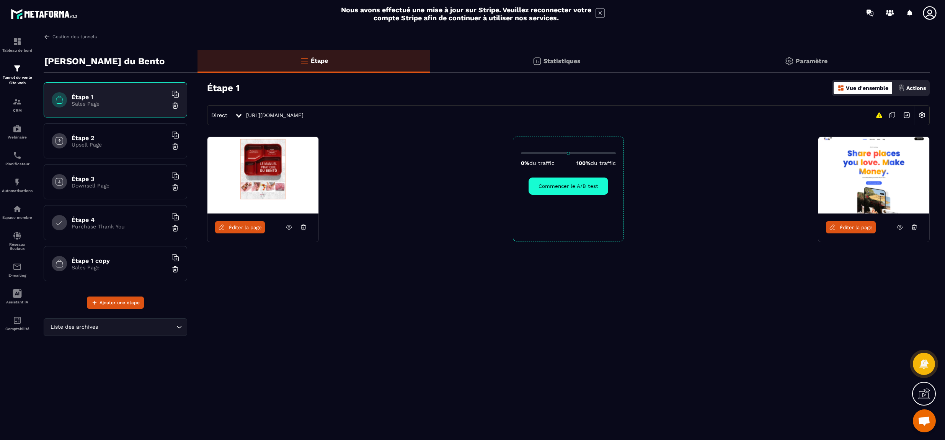  Describe the element at coordinates (17, 212) in the screenshot. I see `a: automationsautomationsEspace membre` at that location.